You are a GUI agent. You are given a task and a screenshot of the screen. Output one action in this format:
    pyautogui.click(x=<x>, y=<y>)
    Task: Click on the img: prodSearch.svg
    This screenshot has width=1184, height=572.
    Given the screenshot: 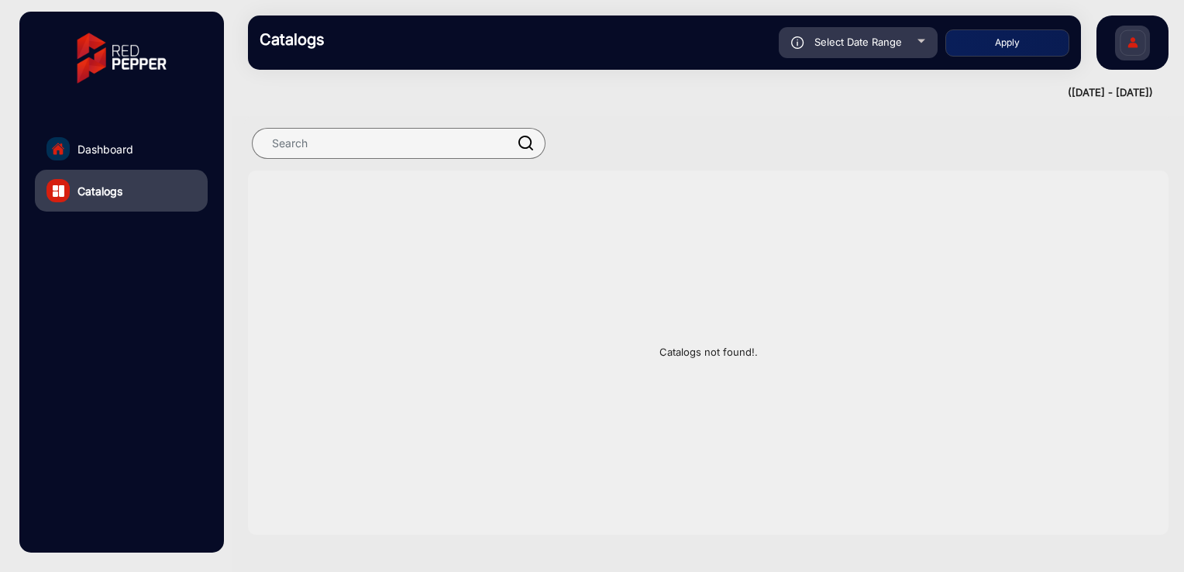 What is the action you would take?
    pyautogui.click(x=526, y=143)
    